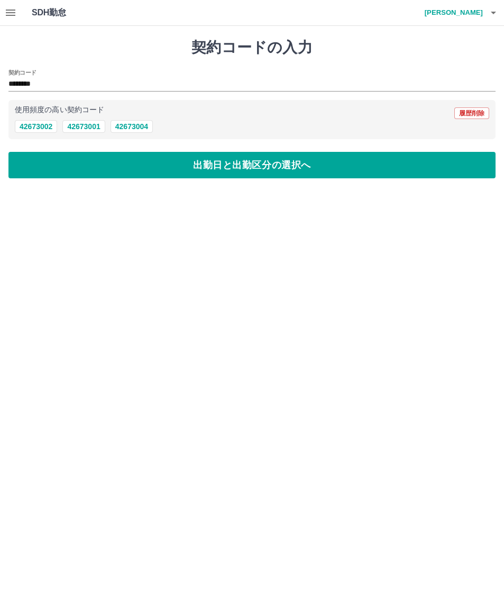 The width and height of the screenshot is (504, 608). Describe the element at coordinates (22, 72) in the screenshot. I see `h2: 契約コード` at that location.